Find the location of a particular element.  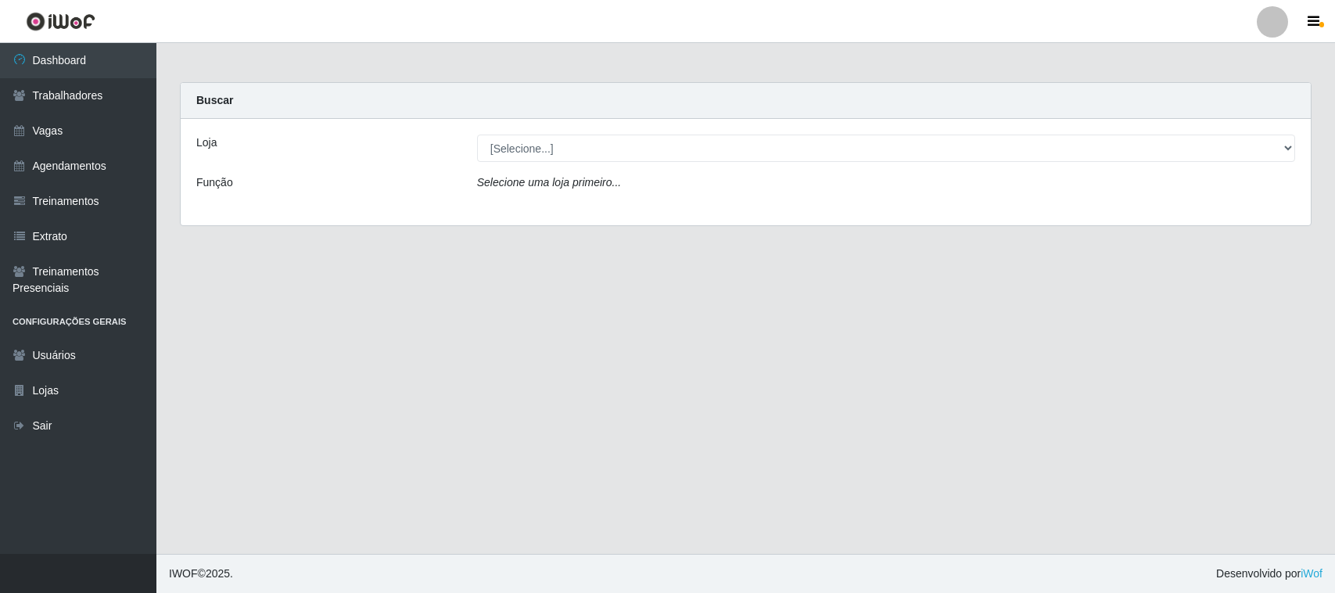

strong: Buscar is located at coordinates (214, 100).